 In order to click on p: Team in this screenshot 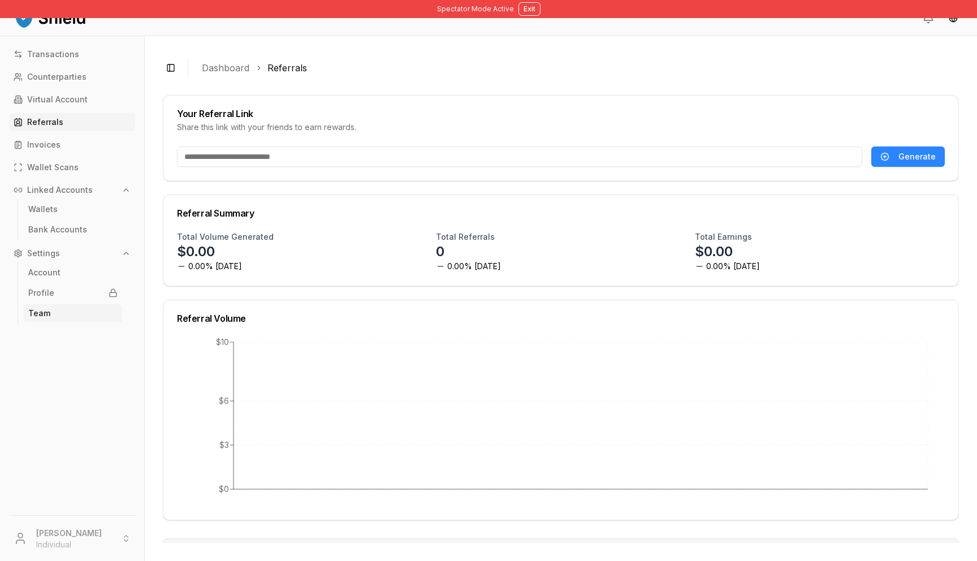, I will do `click(39, 313)`.